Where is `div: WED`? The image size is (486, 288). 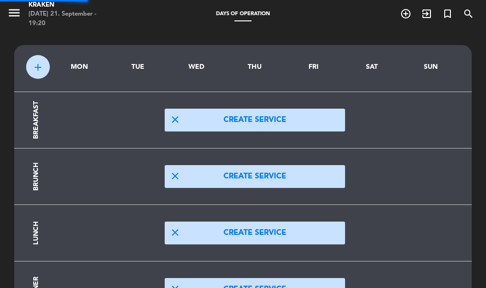 div: WED is located at coordinates (196, 67).